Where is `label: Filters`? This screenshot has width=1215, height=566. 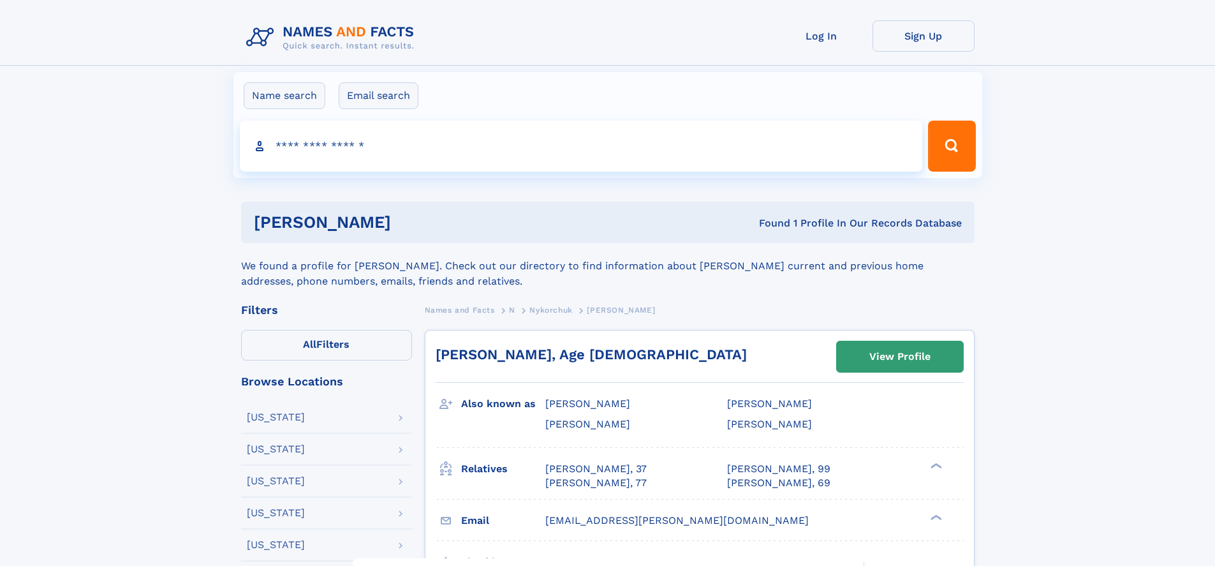
label: Filters is located at coordinates (327, 345).